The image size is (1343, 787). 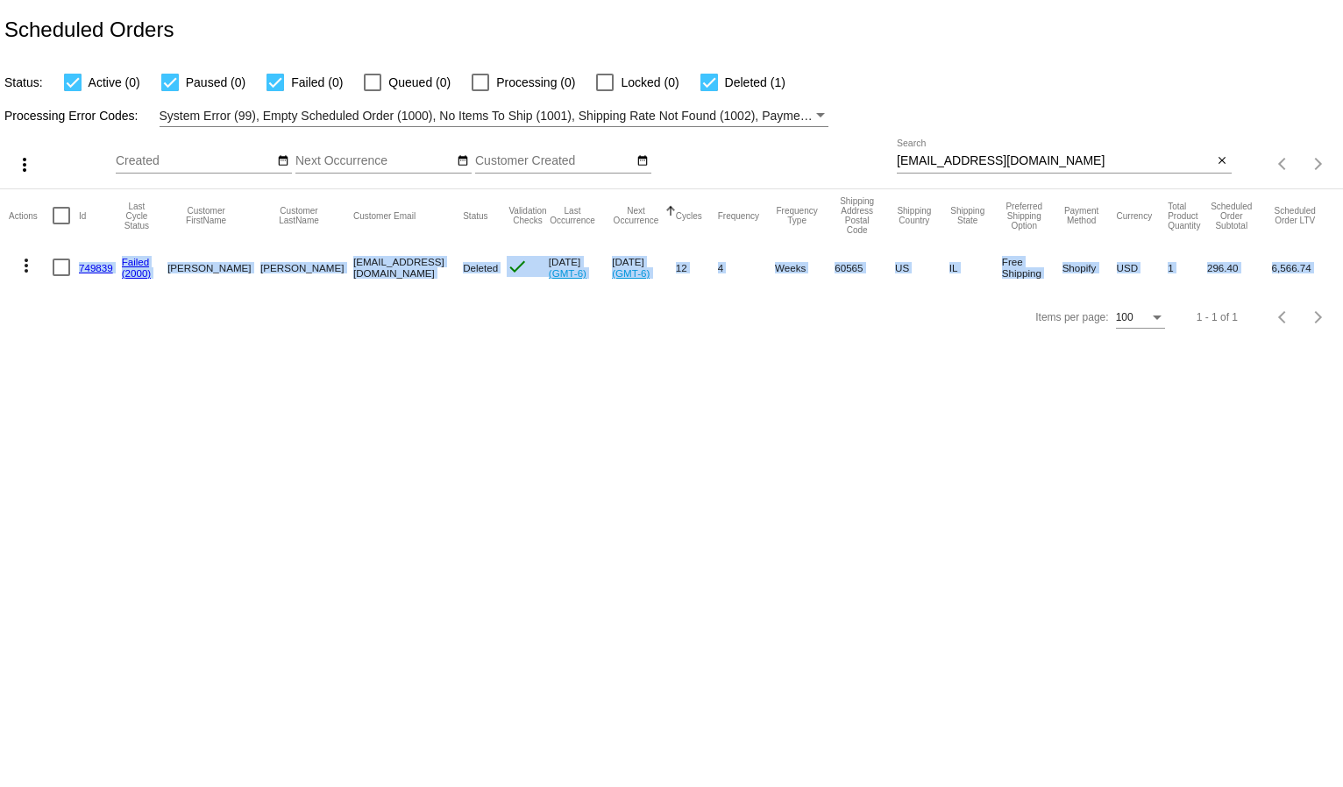 What do you see at coordinates (1187, 267) in the screenshot?
I see `mat-cell: 1` at bounding box center [1187, 267].